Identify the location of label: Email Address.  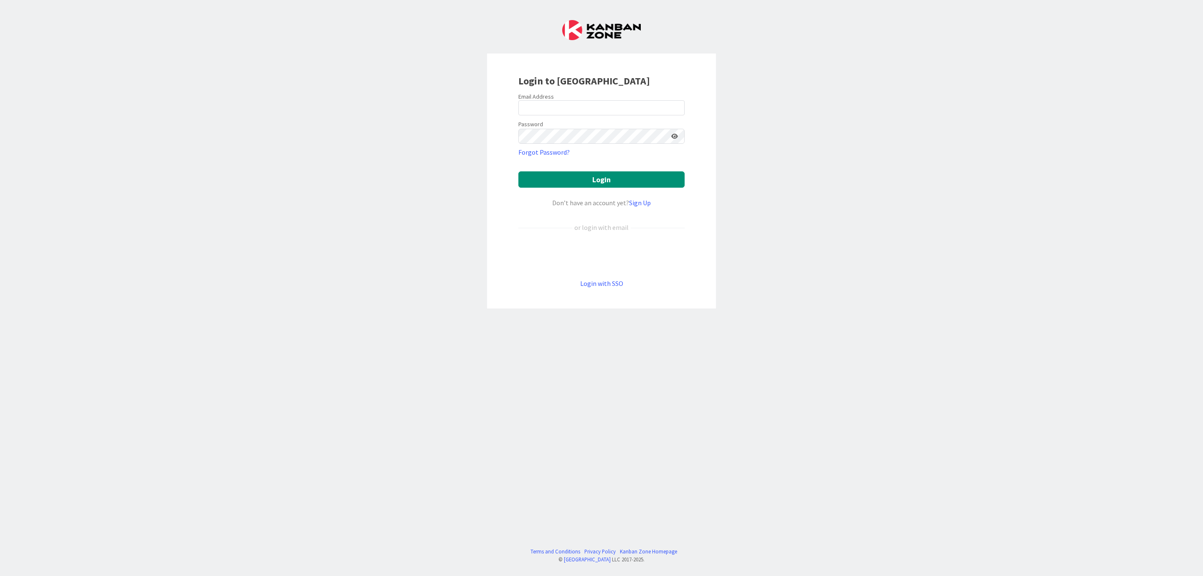
(536, 97).